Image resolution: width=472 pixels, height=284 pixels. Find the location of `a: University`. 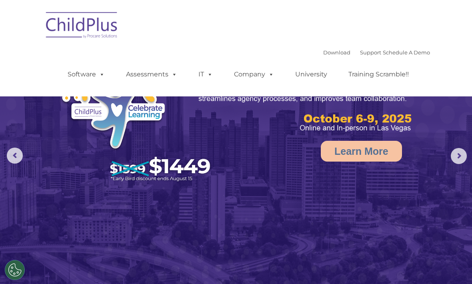

a: University is located at coordinates (311, 74).